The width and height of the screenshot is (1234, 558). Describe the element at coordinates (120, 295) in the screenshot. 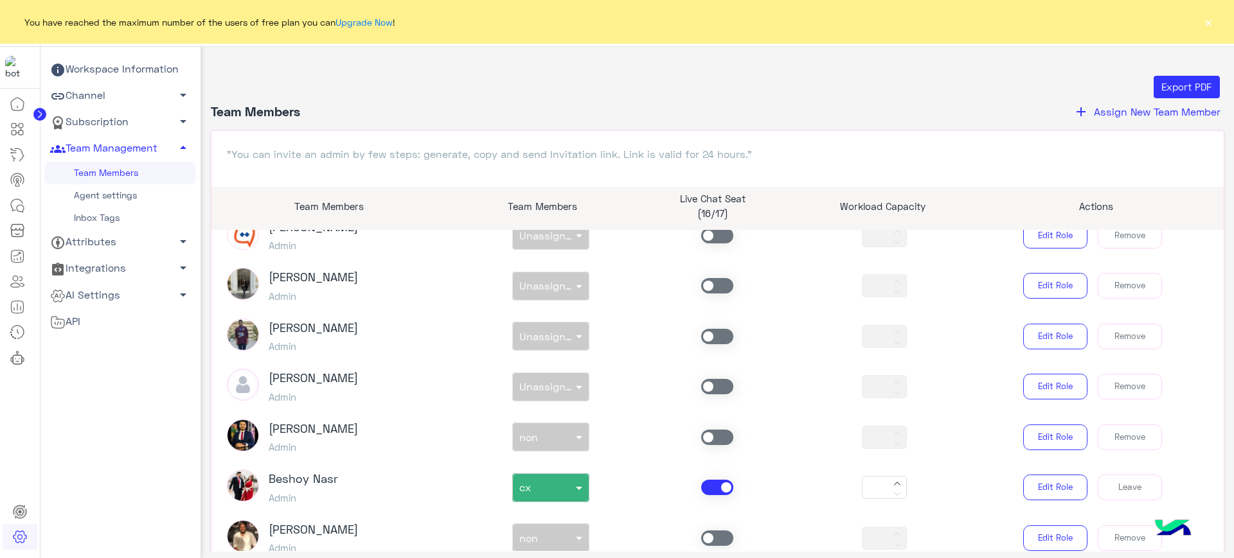

I see `a: AI Settings` at that location.